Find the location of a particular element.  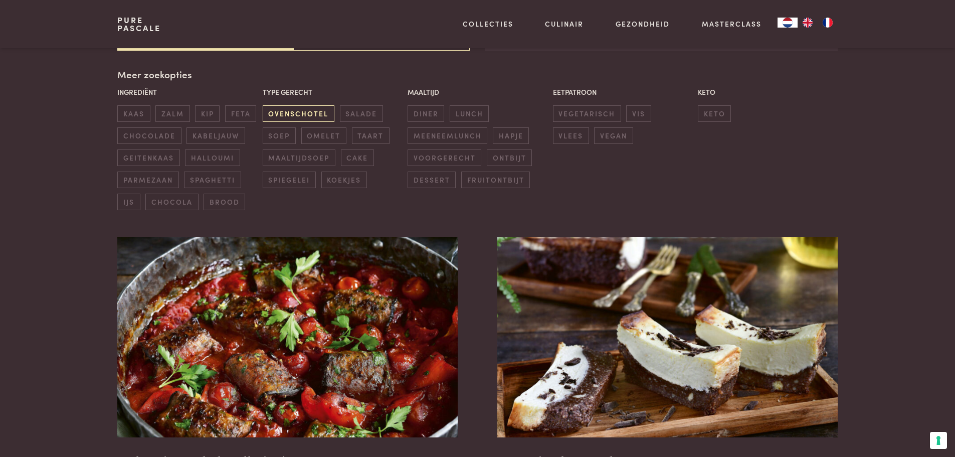

p: Type gerecht is located at coordinates (333, 92).